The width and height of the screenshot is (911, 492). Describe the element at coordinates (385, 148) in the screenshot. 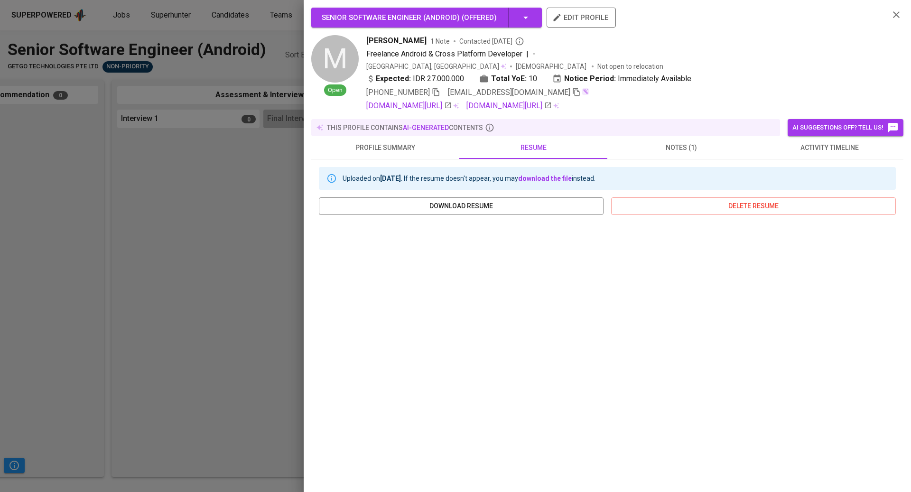

I see `span: profile summary` at that location.